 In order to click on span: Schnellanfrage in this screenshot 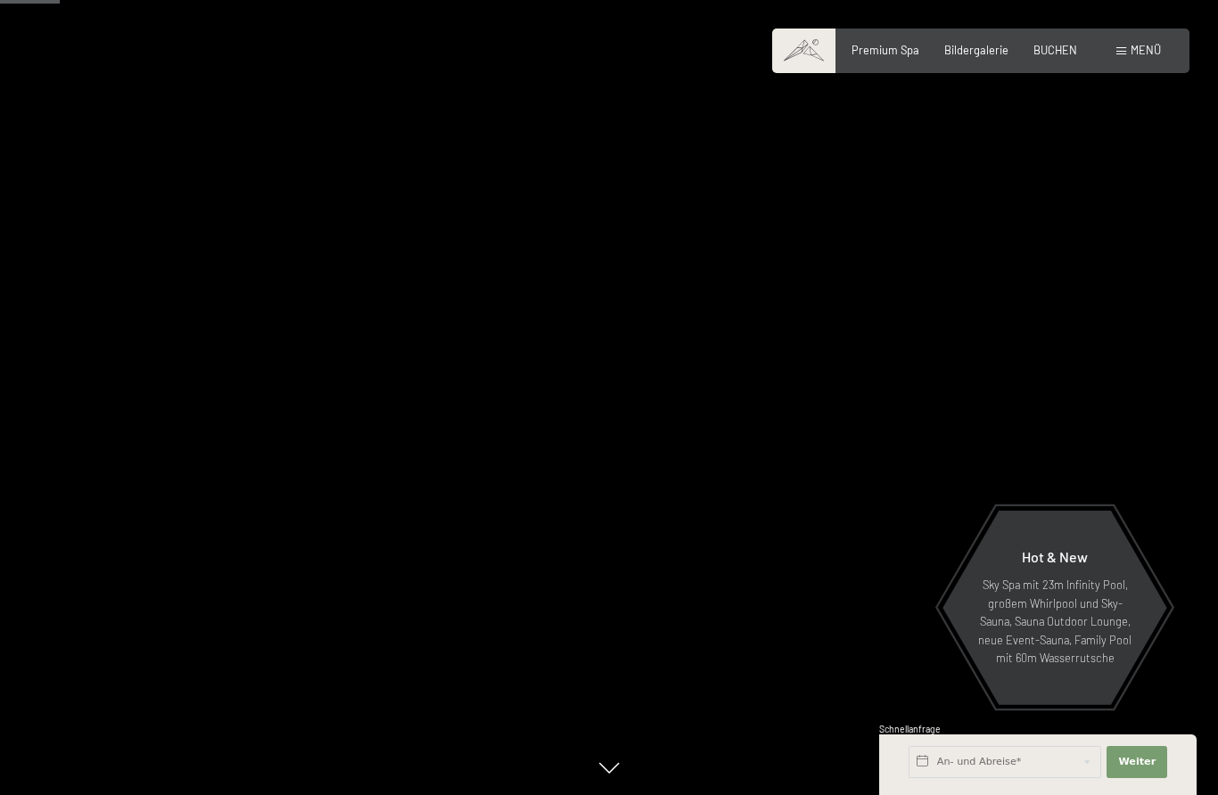, I will do `click(910, 729)`.